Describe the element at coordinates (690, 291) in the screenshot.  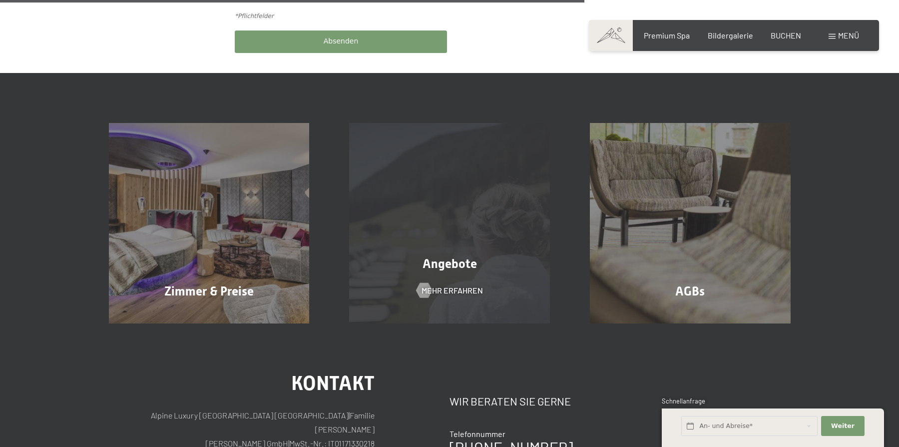
I see `span: AGBs` at that location.